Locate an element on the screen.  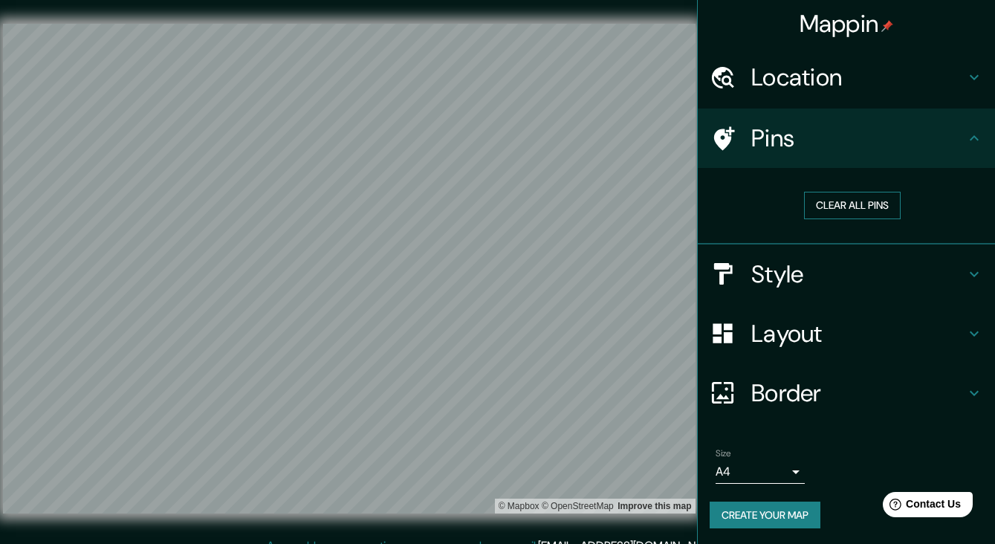
div: Layout is located at coordinates (846, 334).